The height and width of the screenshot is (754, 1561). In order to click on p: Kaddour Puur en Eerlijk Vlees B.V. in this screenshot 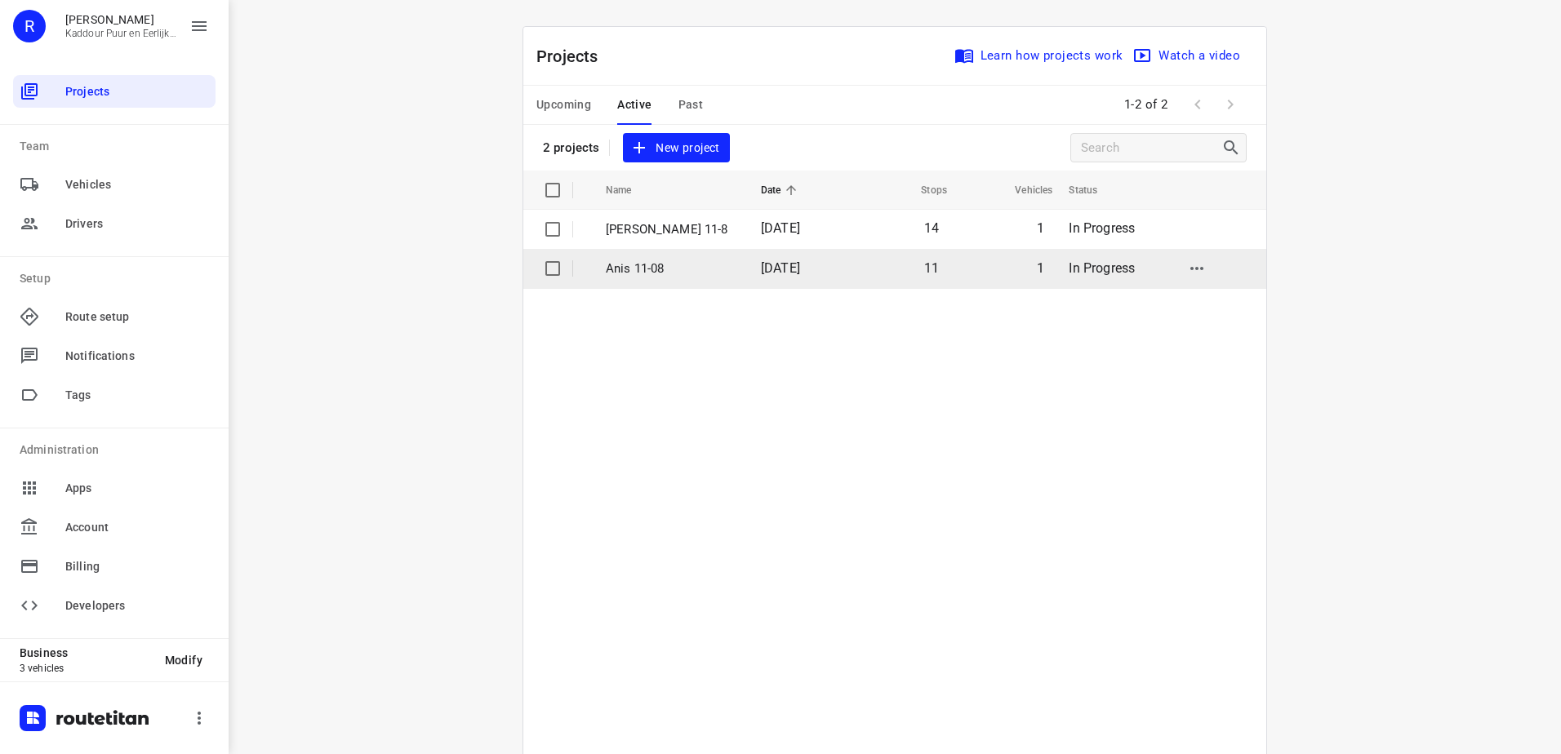, I will do `click(121, 33)`.